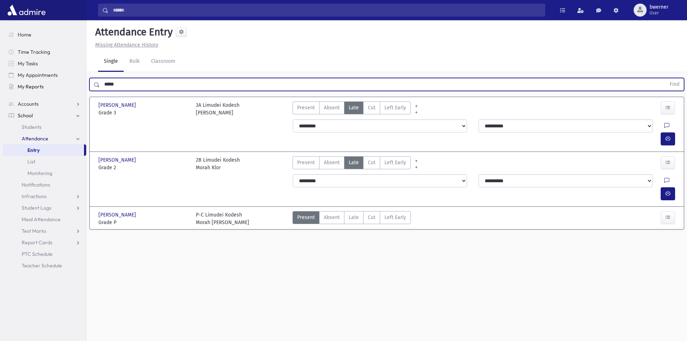 This screenshot has width=687, height=341. What do you see at coordinates (44, 35) in the screenshot?
I see `a: Home` at bounding box center [44, 35].